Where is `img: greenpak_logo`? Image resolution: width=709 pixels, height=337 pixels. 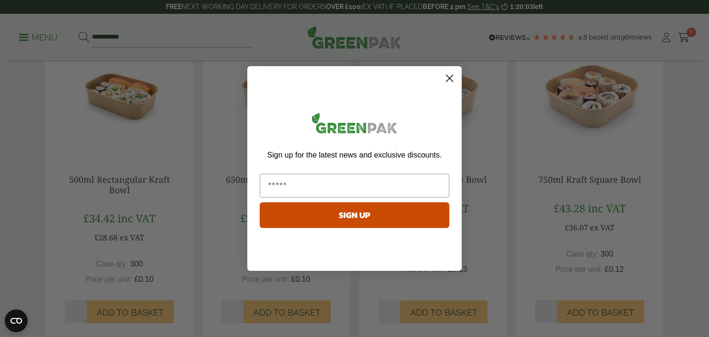 img: greenpak_logo is located at coordinates (355, 125).